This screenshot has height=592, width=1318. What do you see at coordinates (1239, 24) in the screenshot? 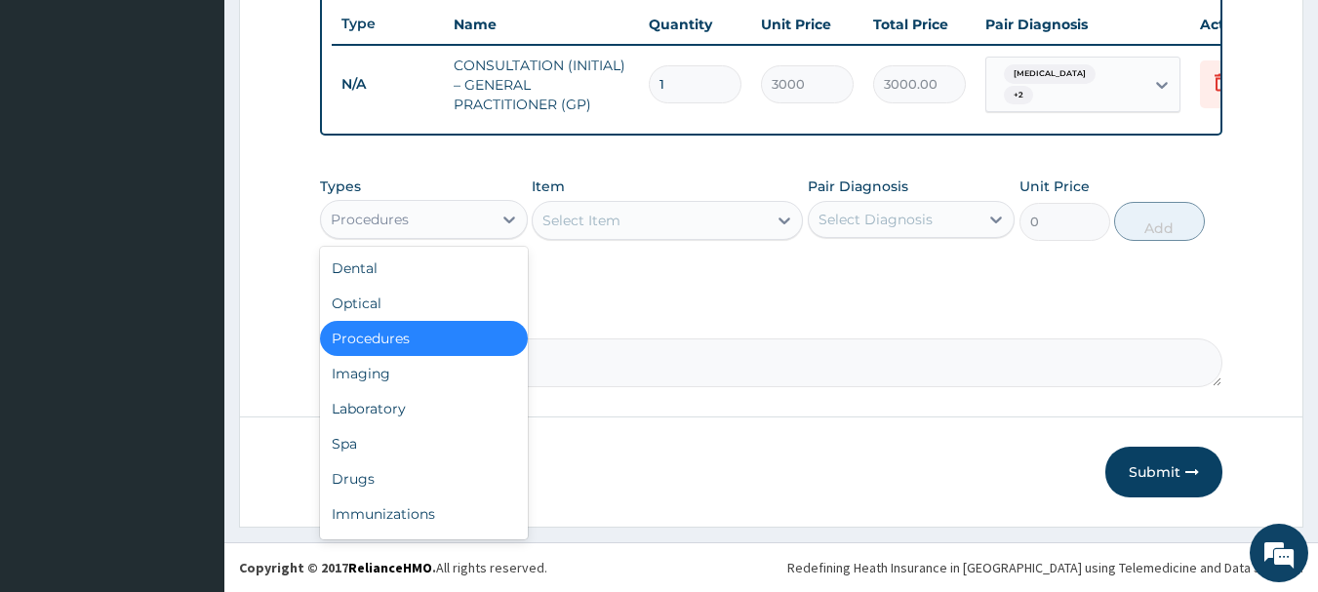
I see `th: Actions` at bounding box center [1239, 24].